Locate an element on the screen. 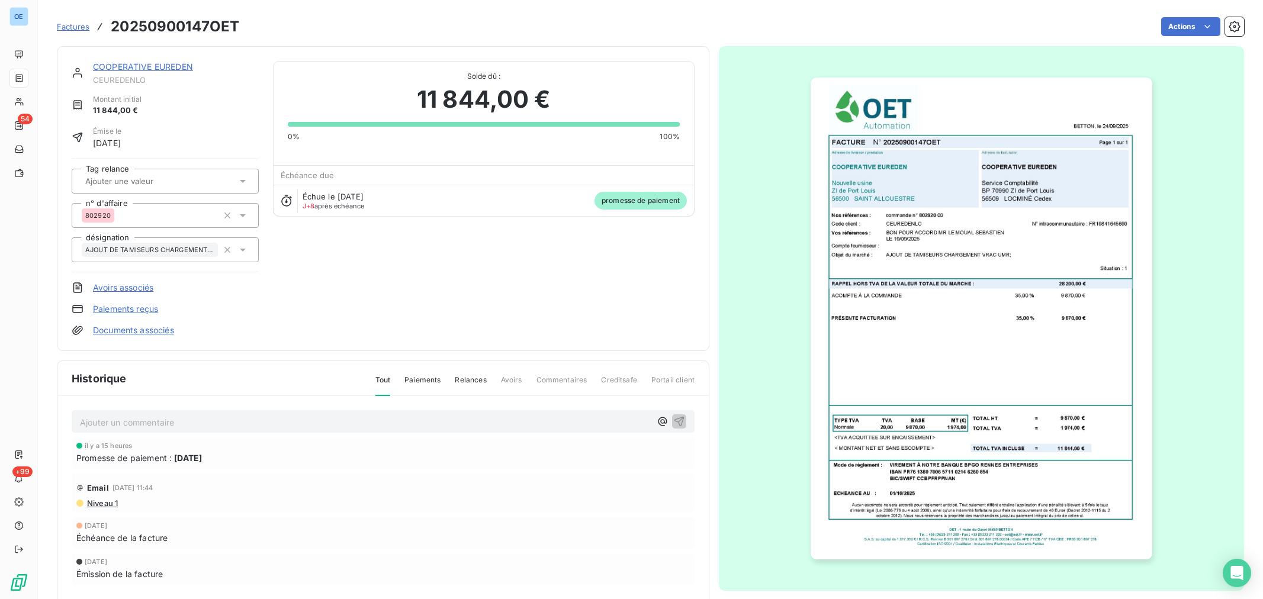  img: invoice_thumbnail is located at coordinates (981, 318).